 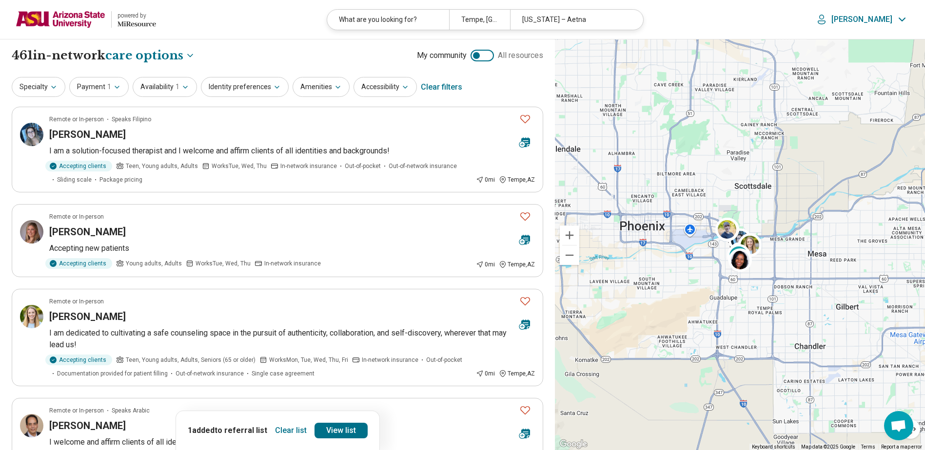 What do you see at coordinates (442, 56) in the screenshot?
I see `span: My community` at bounding box center [442, 56].